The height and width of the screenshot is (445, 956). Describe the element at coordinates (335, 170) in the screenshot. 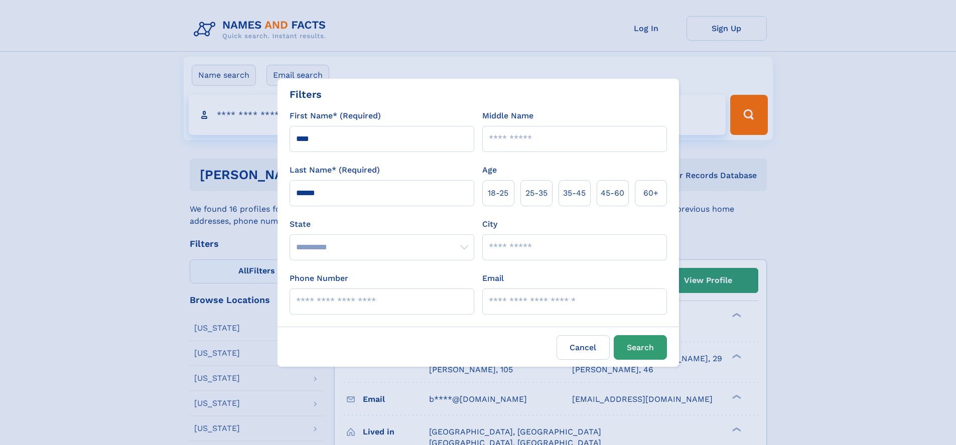

I see `label: Last Name* (Required)` at that location.